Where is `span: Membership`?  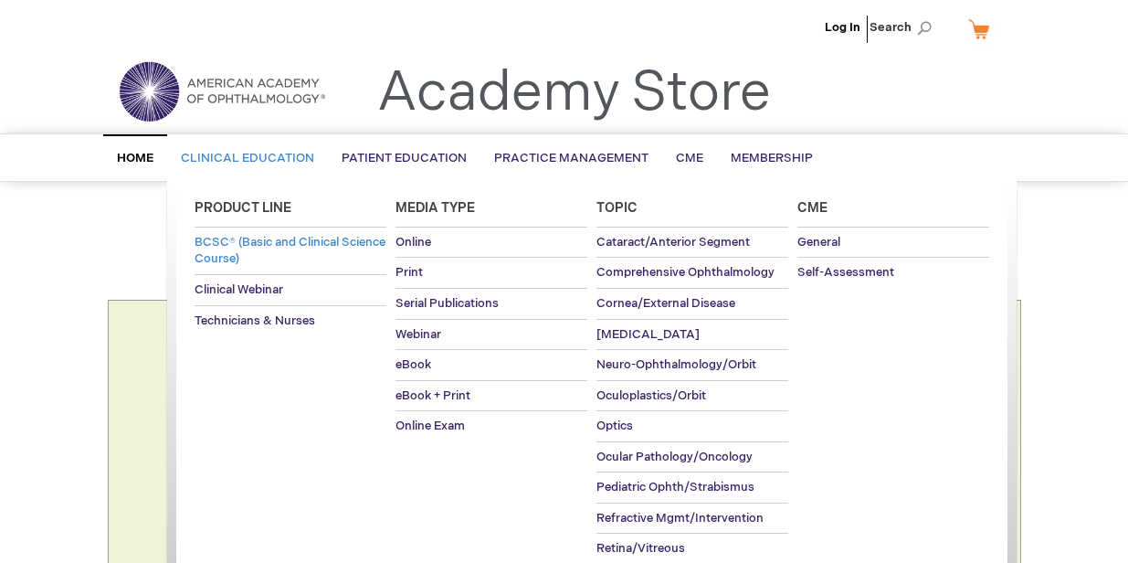 span: Membership is located at coordinates (772, 158).